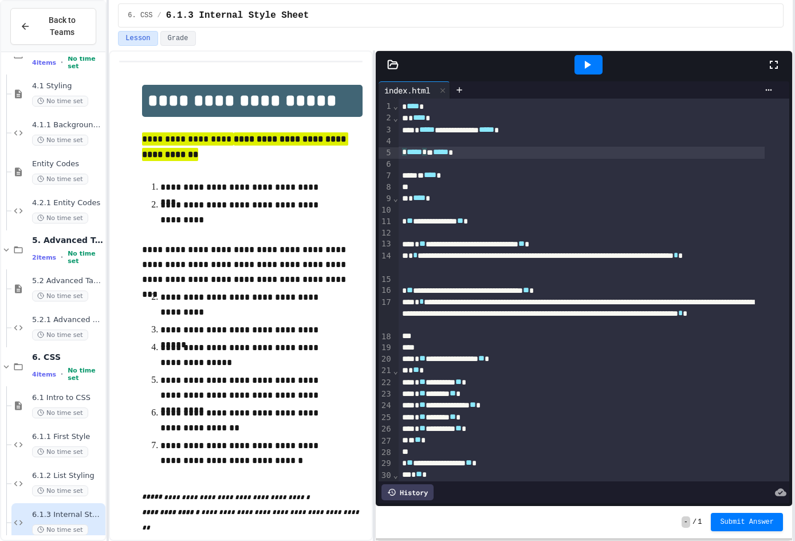 The image size is (795, 541). I want to click on div: 17, so click(386, 314).